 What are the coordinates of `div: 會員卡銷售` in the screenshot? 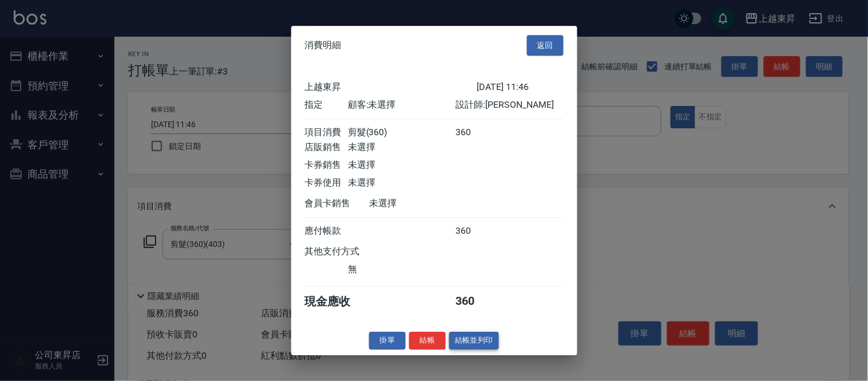 It's located at (337, 203).